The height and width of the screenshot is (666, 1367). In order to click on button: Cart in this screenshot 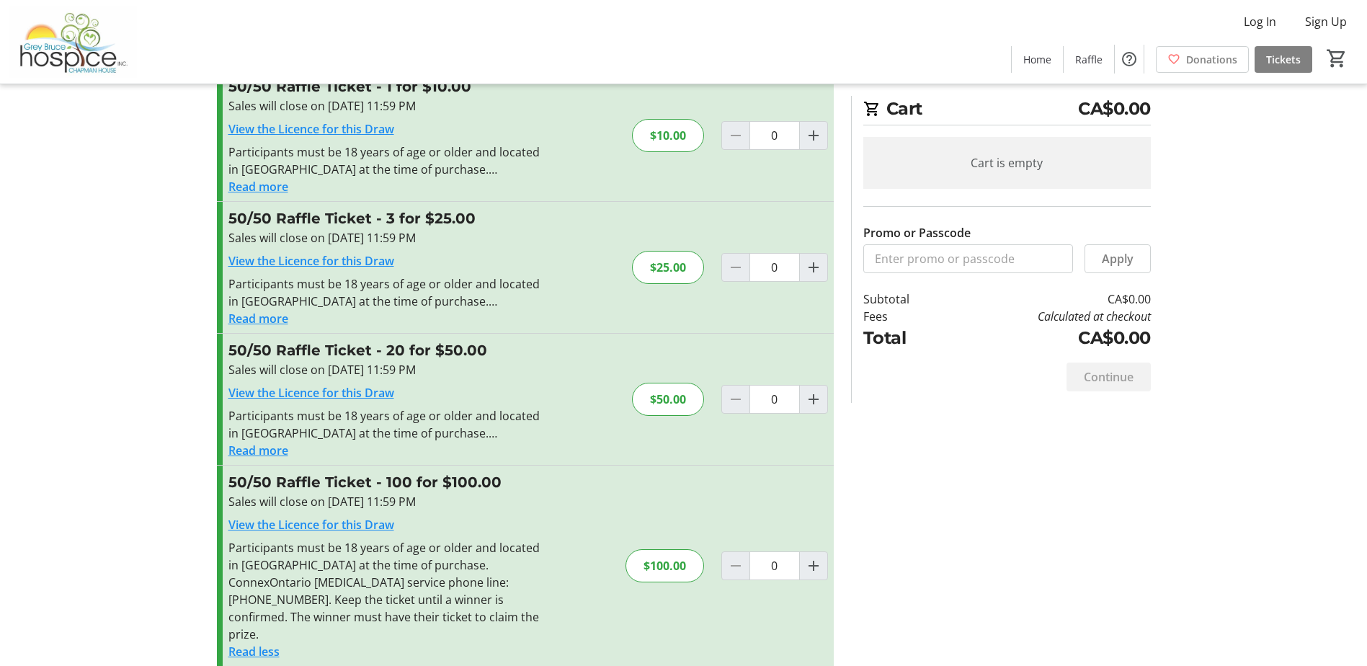, I will do `click(1337, 58)`.